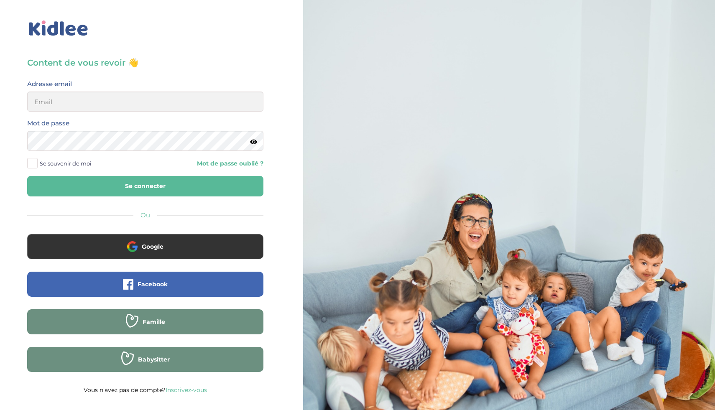 The image size is (715, 410). I want to click on input: Email, so click(145, 102).